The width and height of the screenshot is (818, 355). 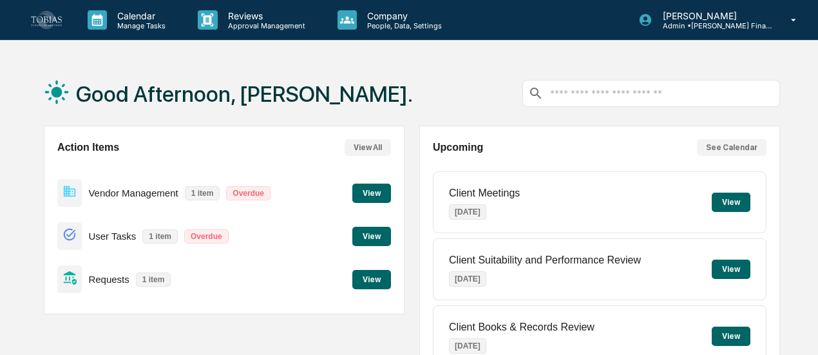 I want to click on p: Approval Management, so click(x=265, y=26).